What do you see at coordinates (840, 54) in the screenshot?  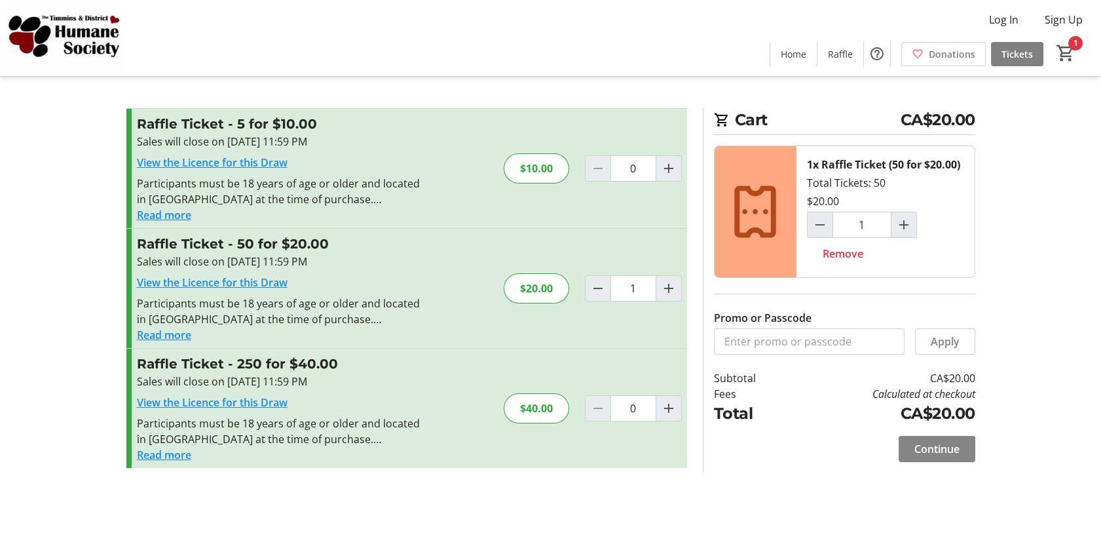 I see `a: Raffle` at bounding box center [840, 54].